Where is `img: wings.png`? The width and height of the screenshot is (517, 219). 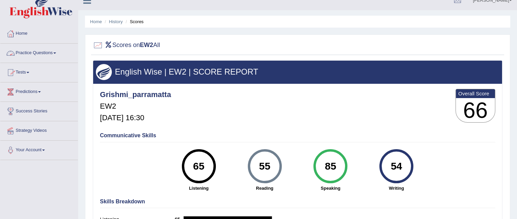 img: wings.png is located at coordinates (104, 72).